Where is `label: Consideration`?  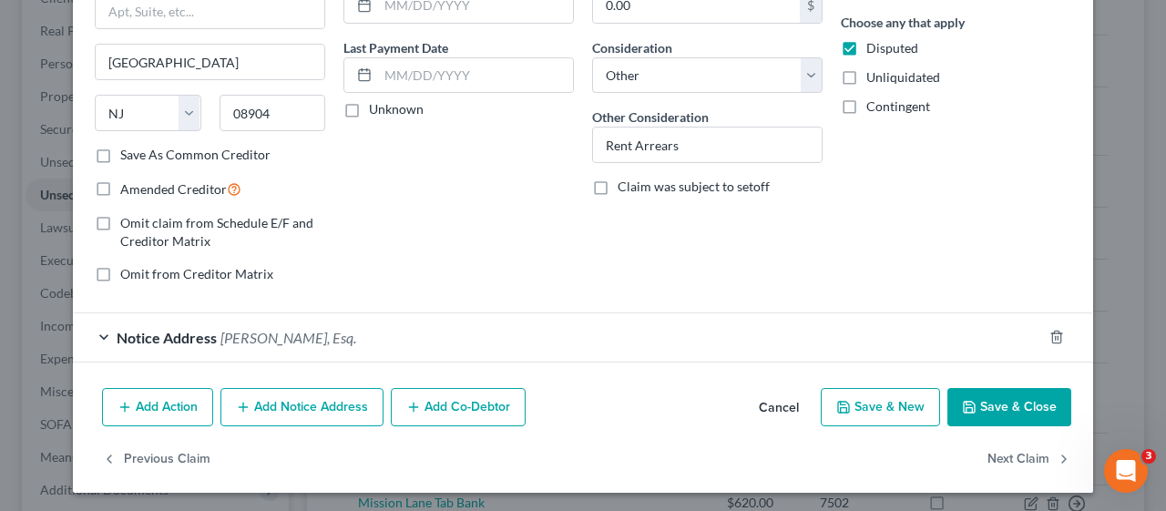
label: Consideration is located at coordinates (632, 47).